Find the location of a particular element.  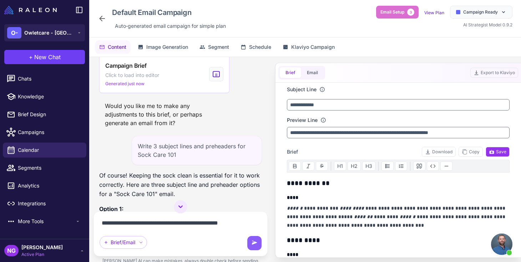

a: Calendar is located at coordinates (45, 150).